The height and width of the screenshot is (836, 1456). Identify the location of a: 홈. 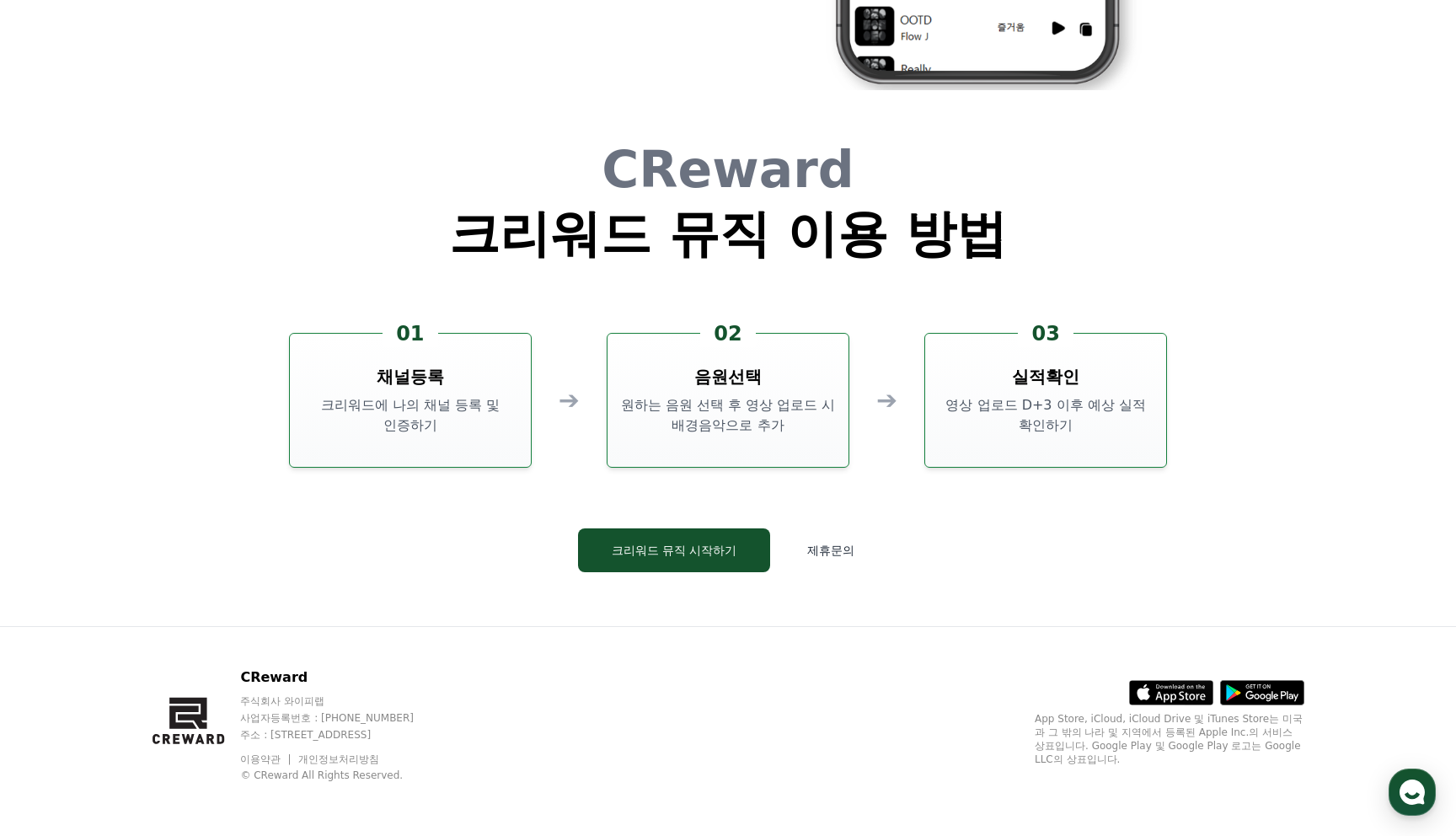
(58, 556).